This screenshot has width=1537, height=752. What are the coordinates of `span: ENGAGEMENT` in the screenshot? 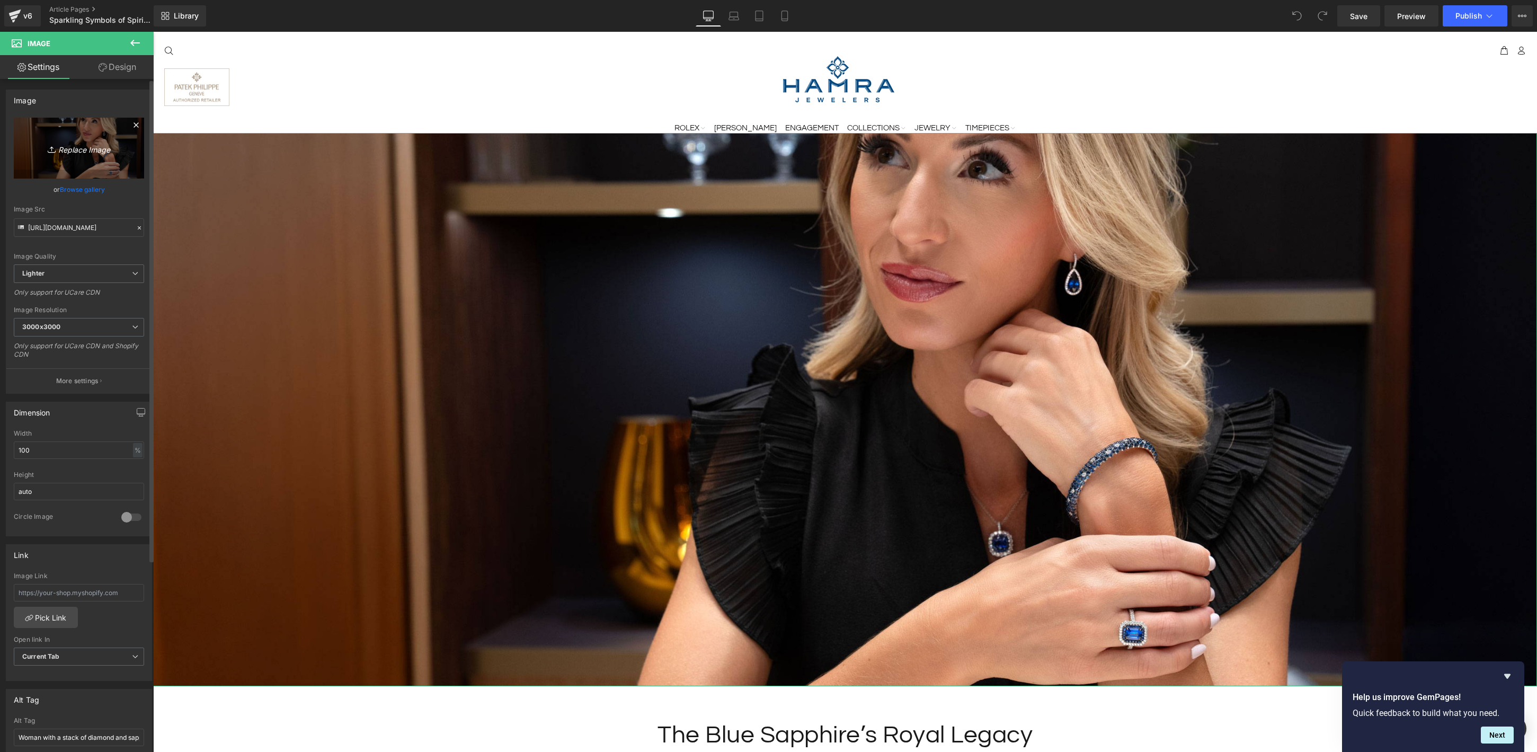 It's located at (659, 96).